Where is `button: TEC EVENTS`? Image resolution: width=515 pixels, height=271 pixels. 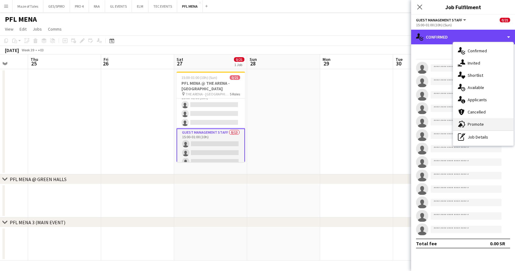
button: TEC EVENTS is located at coordinates (163, 6).